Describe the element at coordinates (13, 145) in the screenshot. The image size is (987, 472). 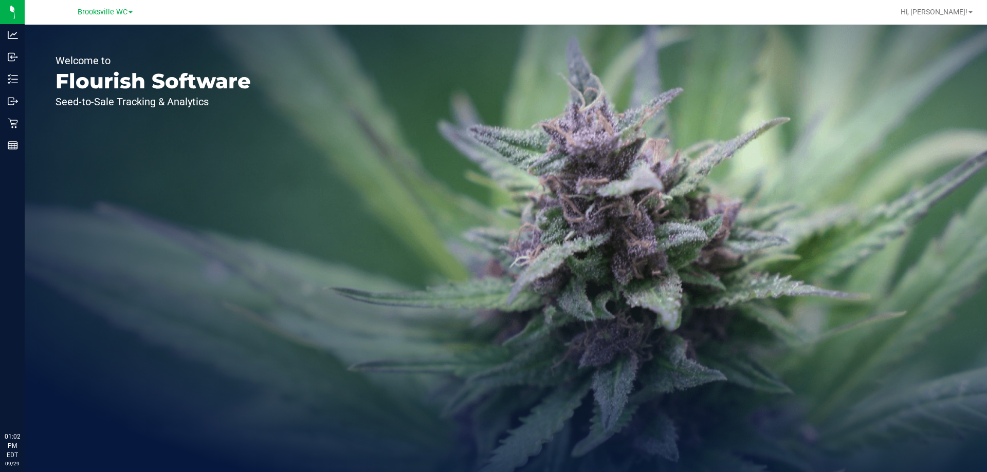
I see `inline-svg: Reports` at that location.